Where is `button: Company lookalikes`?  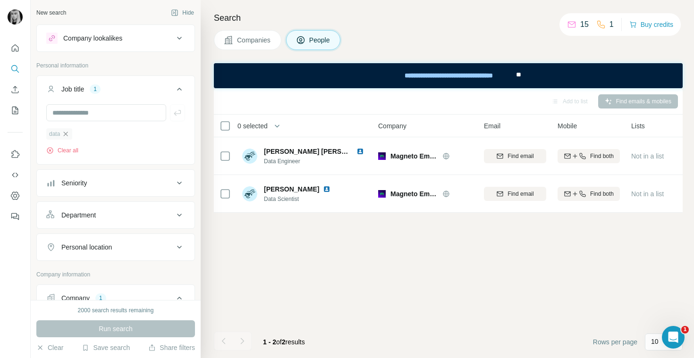 button: Company lookalikes is located at coordinates (116, 38).